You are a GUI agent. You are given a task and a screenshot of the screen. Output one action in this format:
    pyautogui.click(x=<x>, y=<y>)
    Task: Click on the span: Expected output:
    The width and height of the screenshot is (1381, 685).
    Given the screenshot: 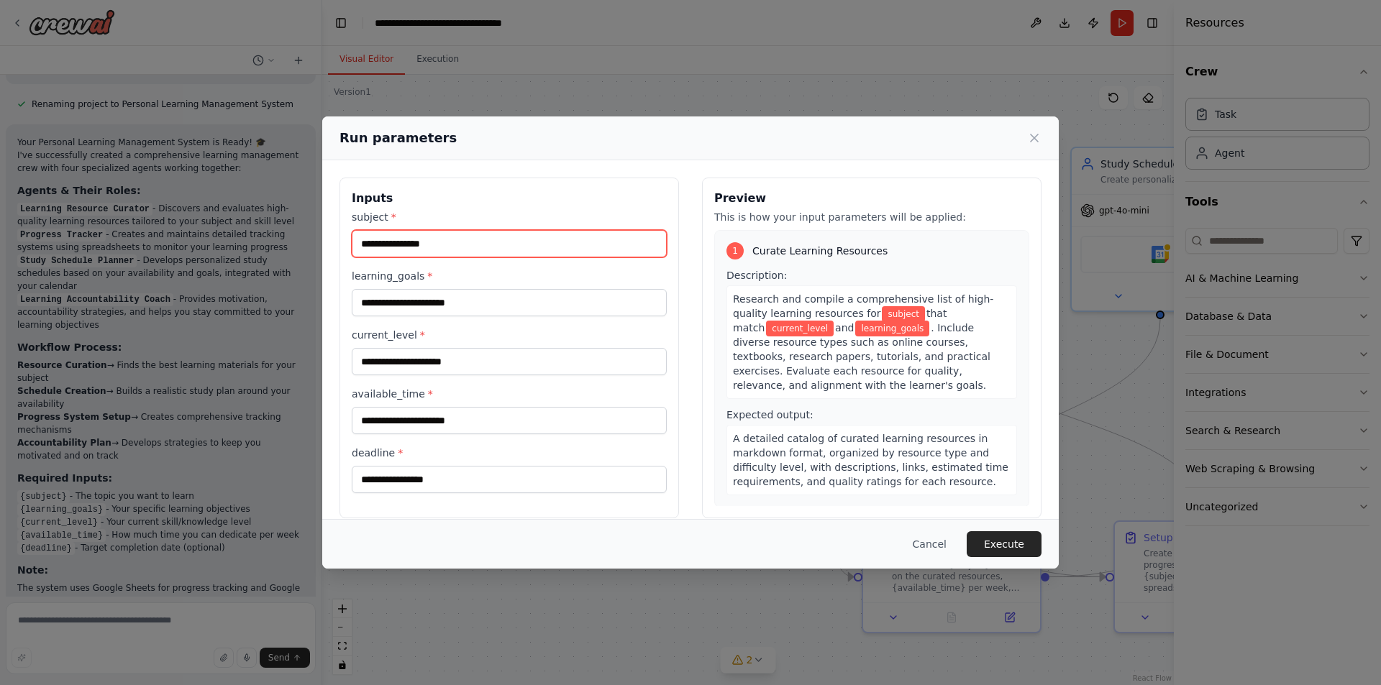 What is the action you would take?
    pyautogui.click(x=770, y=415)
    